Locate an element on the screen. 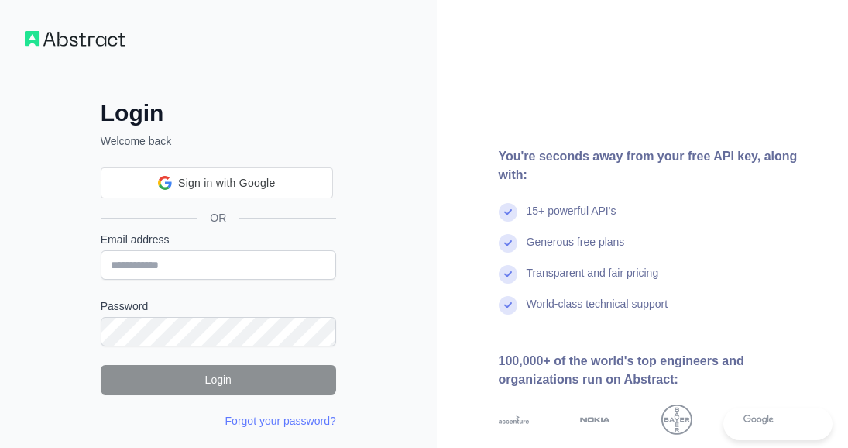  div: Sign in with Google is located at coordinates (217, 183).